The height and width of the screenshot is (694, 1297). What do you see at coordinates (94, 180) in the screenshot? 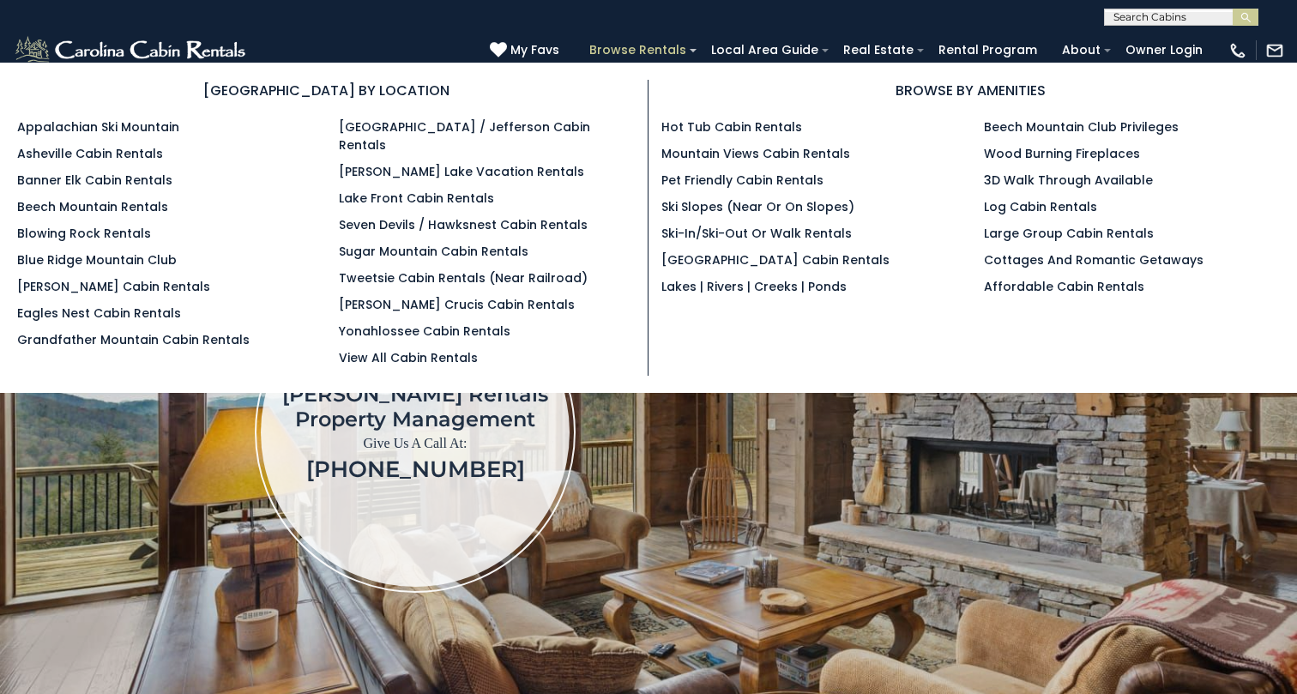
I see `a: Banner Elk Cabin Rentals` at bounding box center [94, 180].